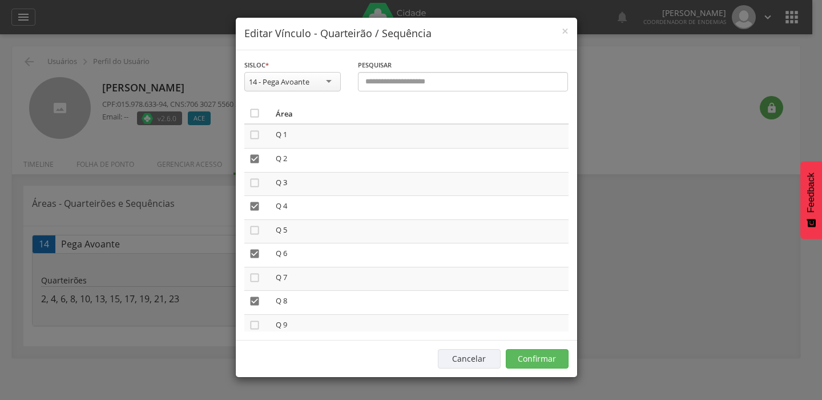 The image size is (822, 400). Describe the element at coordinates (420, 136) in the screenshot. I see `td: Q 1` at that location.